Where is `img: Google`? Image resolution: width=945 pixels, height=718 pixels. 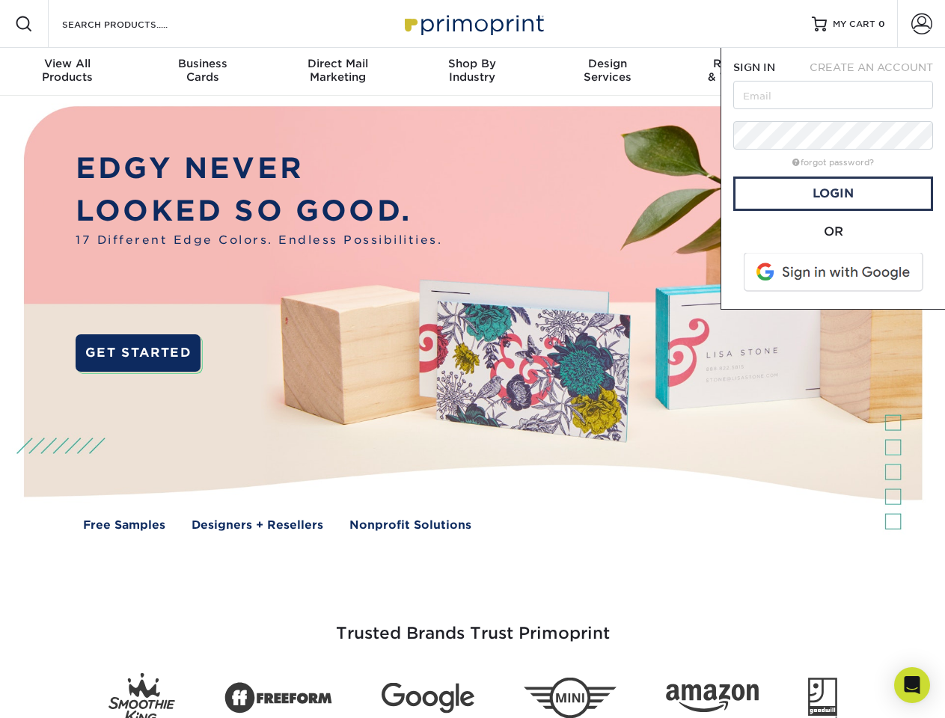
img: Google is located at coordinates (428, 698).